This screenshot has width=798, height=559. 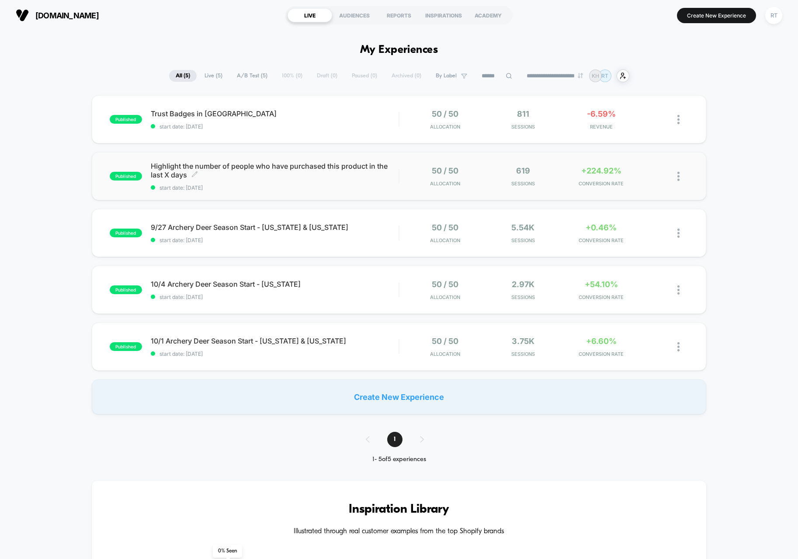 I want to click on div: RT, so click(x=773, y=15).